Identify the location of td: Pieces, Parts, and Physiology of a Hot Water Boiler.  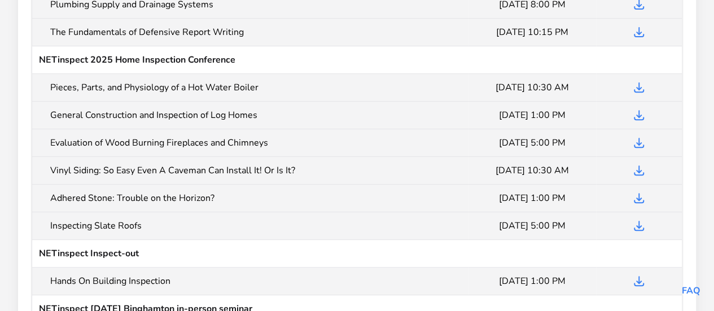
(250, 87).